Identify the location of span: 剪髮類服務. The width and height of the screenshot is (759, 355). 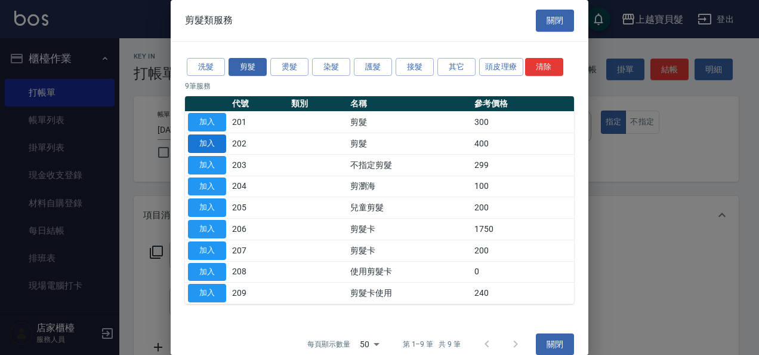
(209, 20).